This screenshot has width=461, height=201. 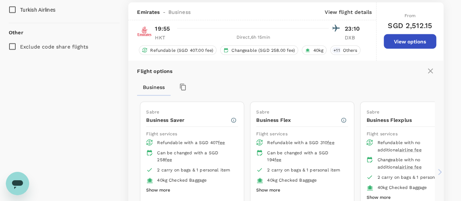 I want to click on button: View options, so click(x=410, y=42).